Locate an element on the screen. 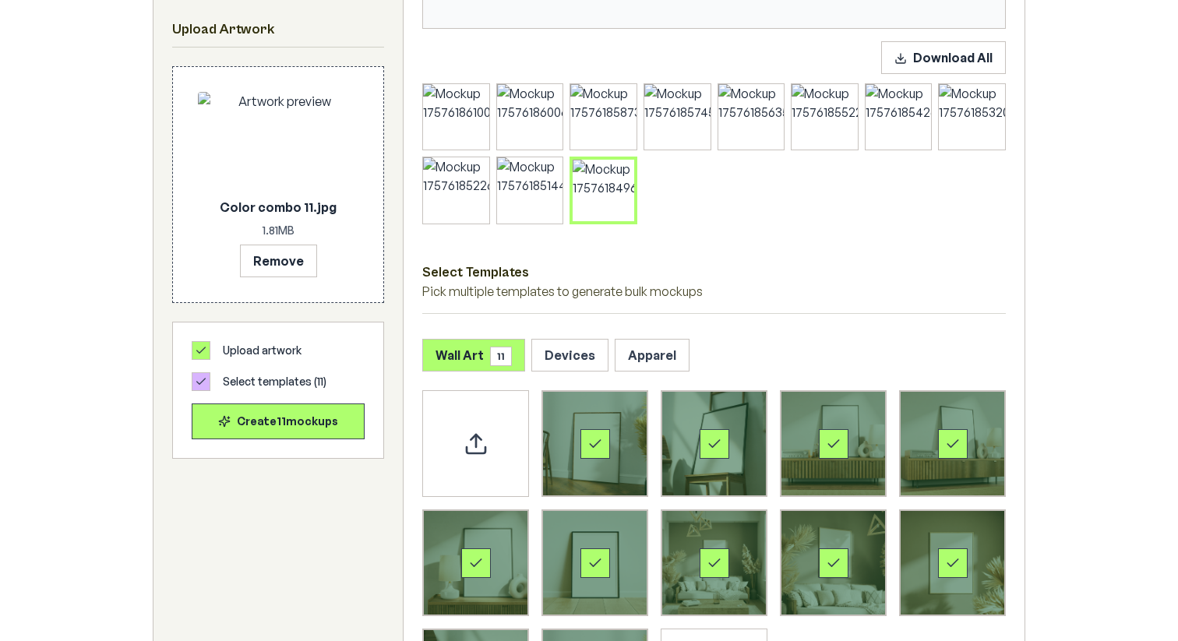 This screenshot has height=641, width=1178. div: Select template Framed Poster 3 is located at coordinates (833, 443).